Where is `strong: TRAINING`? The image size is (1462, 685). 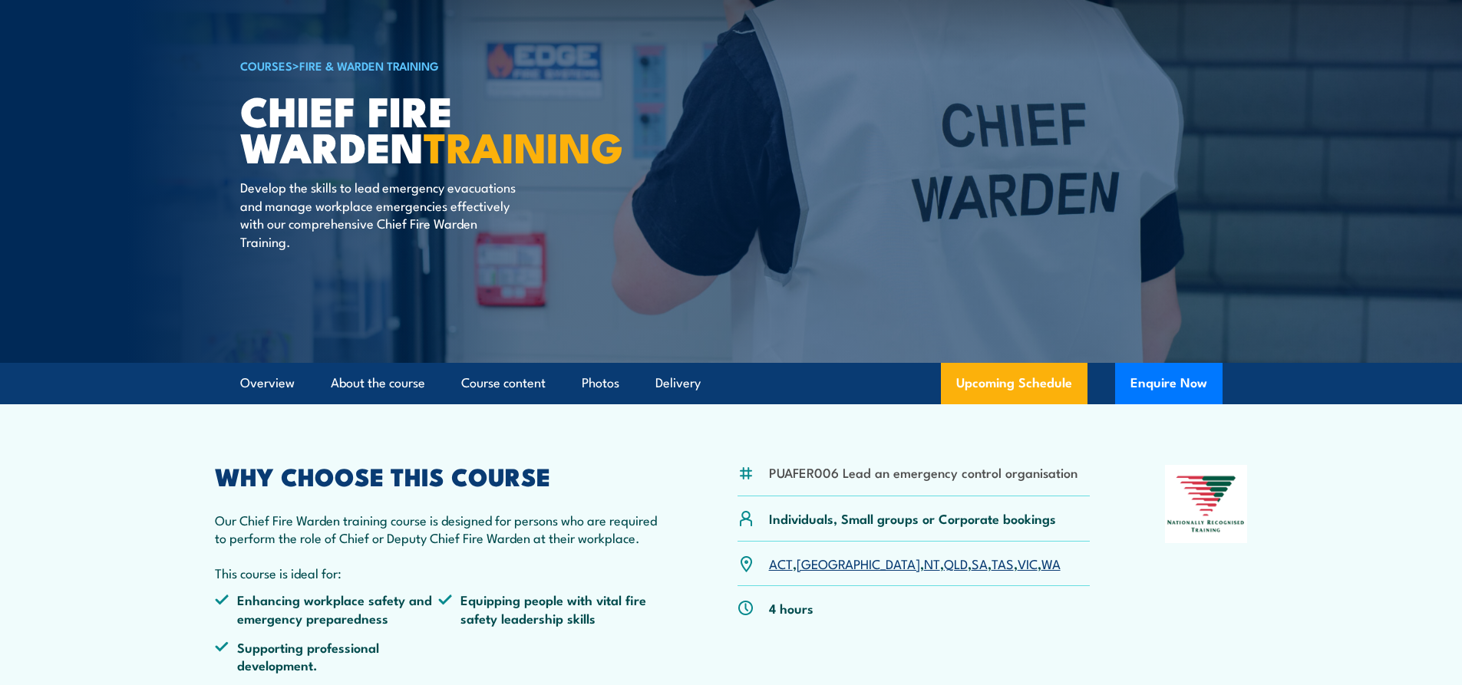 strong: TRAINING is located at coordinates (523, 145).